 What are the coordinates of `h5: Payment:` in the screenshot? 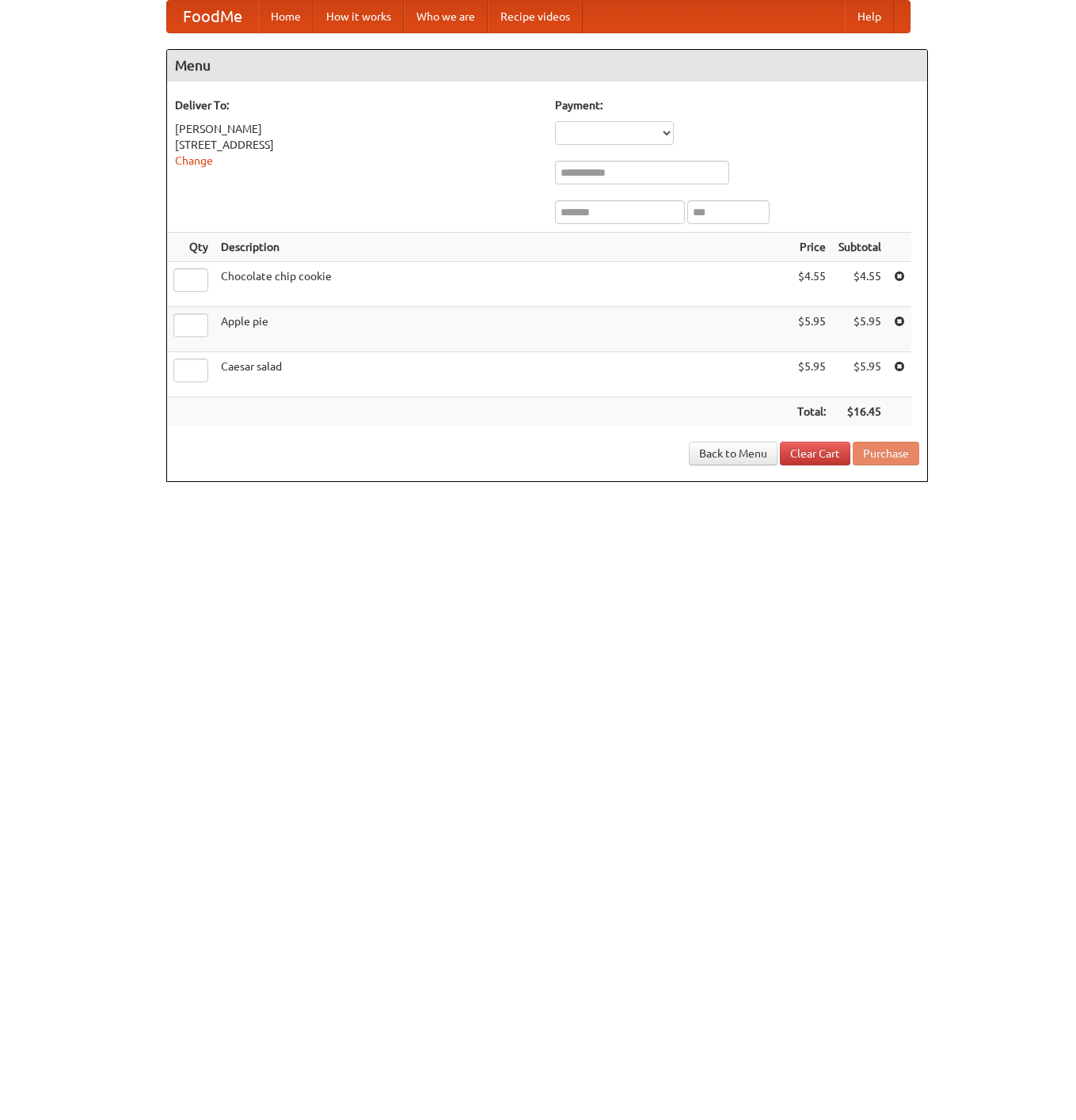 It's located at (737, 105).